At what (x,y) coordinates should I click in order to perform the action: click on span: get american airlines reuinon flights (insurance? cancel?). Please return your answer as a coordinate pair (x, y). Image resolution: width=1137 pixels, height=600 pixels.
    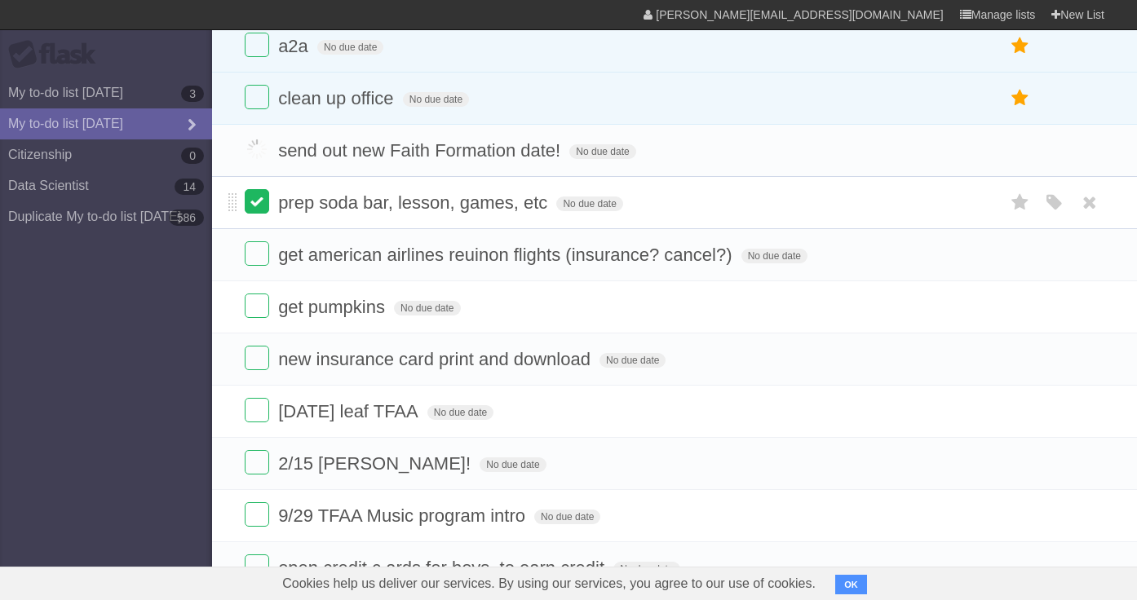
    Looking at the image, I should click on (506, 254).